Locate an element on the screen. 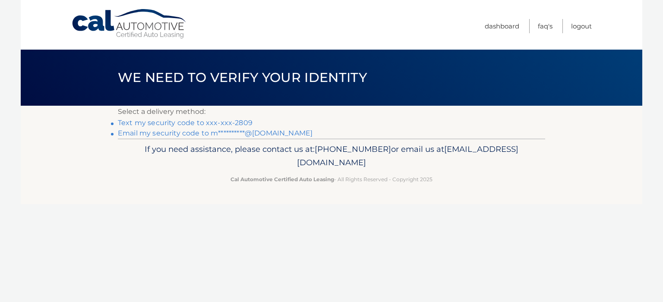 Image resolution: width=663 pixels, height=302 pixels. a: Dashboard is located at coordinates (502, 26).